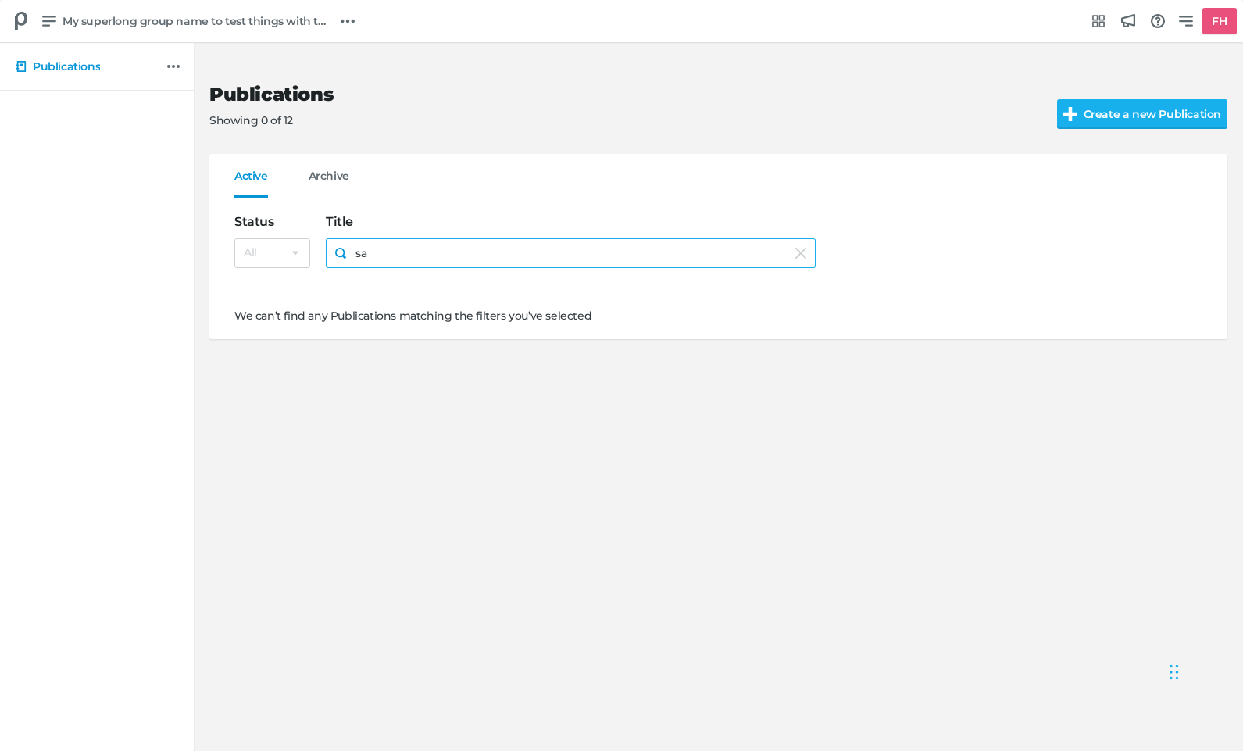 The width and height of the screenshot is (1243, 751). I want to click on h4: Title, so click(571, 221).